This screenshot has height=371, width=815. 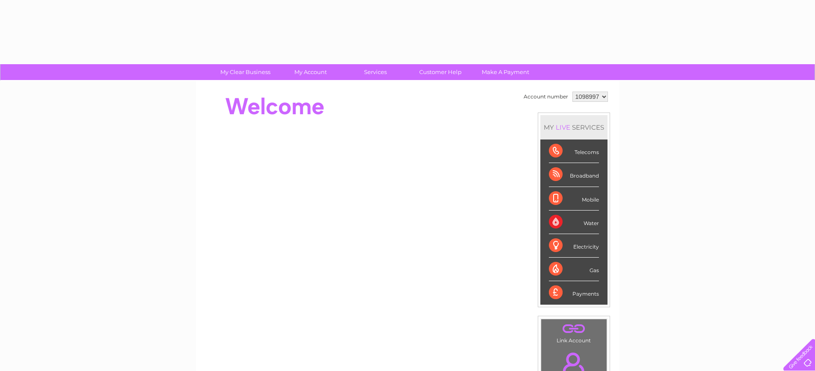 What do you see at coordinates (574, 332) in the screenshot?
I see `td: Link Account` at bounding box center [574, 332].